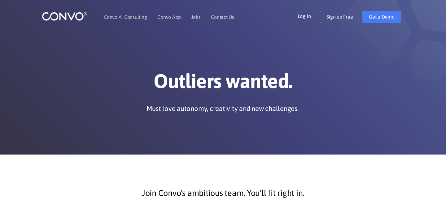 The image size is (446, 208). What do you see at coordinates (169, 17) in the screenshot?
I see `a: Convo App` at bounding box center [169, 17].